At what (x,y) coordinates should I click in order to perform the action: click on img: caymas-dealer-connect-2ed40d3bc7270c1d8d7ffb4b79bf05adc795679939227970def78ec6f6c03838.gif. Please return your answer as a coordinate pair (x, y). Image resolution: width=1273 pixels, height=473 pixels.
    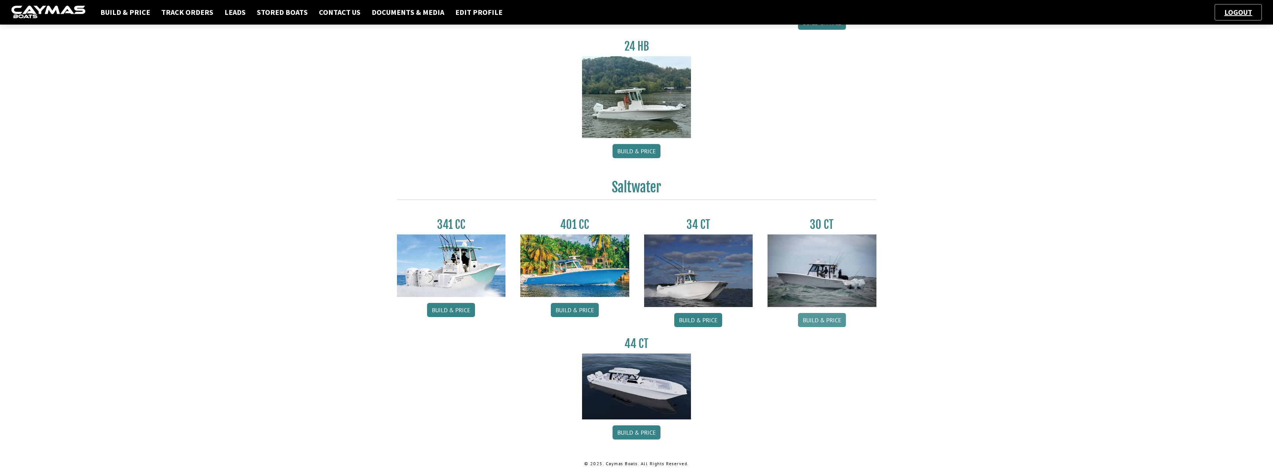
    Looking at the image, I should click on (48, 12).